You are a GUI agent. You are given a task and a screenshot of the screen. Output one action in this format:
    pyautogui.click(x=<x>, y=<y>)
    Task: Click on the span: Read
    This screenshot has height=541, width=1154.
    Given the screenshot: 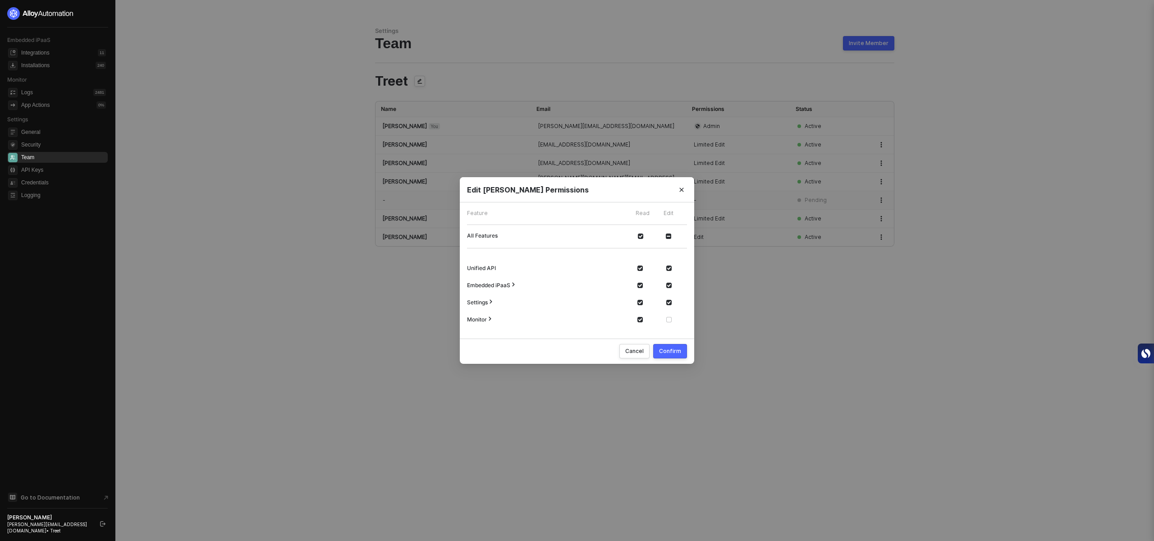 What is the action you would take?
    pyautogui.click(x=642, y=213)
    